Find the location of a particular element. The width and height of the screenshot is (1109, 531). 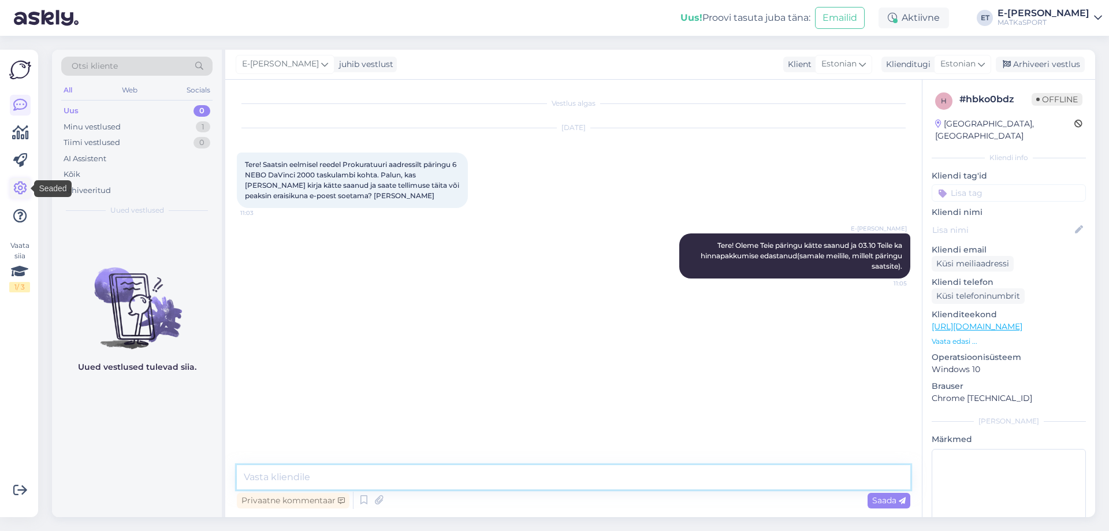

div: Vaata siia is located at coordinates (20, 266).